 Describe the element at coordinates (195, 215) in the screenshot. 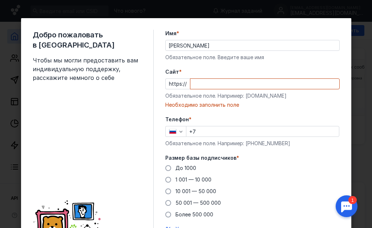

I see `span: Более 500 000` at that location.